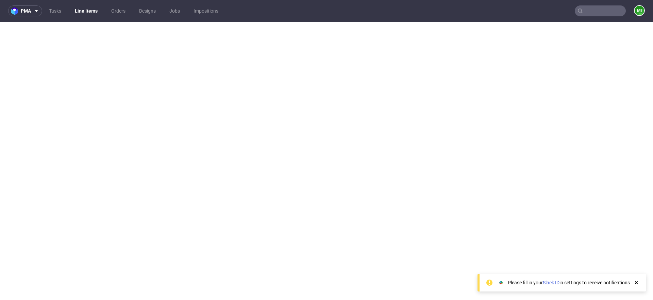 The width and height of the screenshot is (653, 300). What do you see at coordinates (16, 11) in the screenshot?
I see `img: logo` at bounding box center [16, 11].